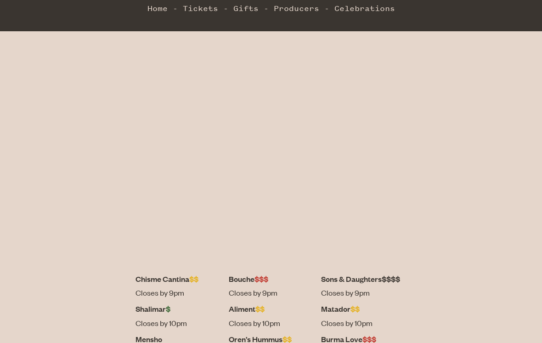  I want to click on dt: Shalimar, so click(179, 308).